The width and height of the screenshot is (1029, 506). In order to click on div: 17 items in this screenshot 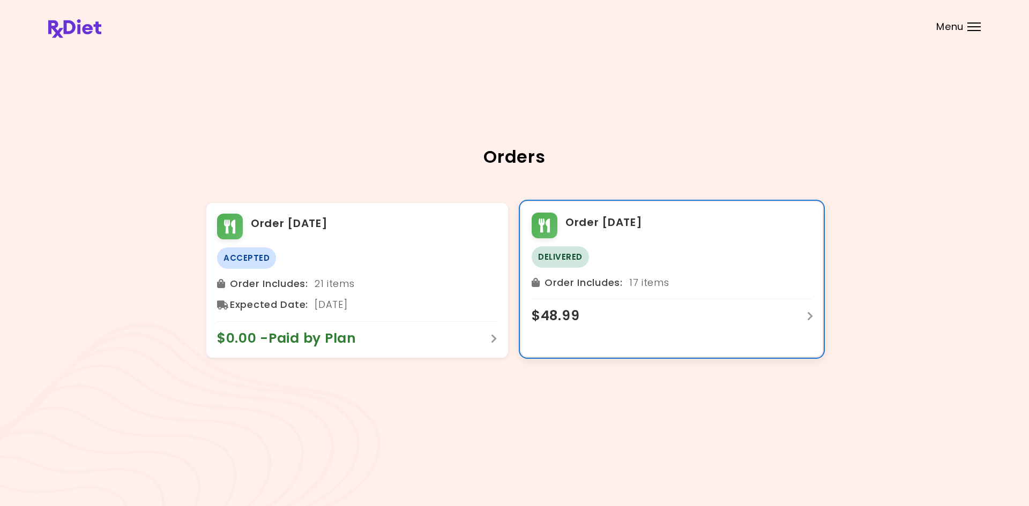, I will do `click(671, 283)`.